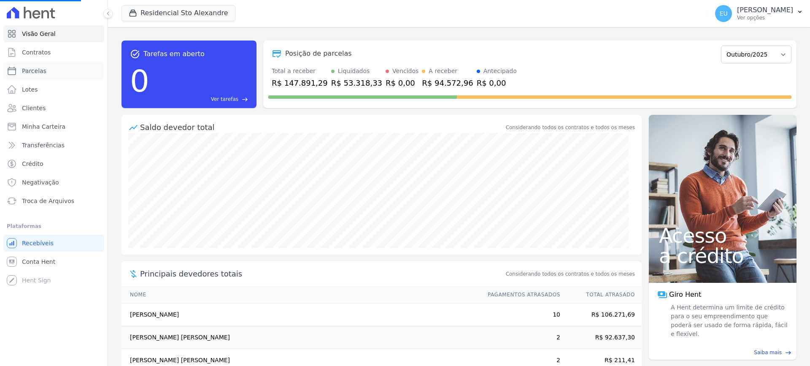 Image resolution: width=810 pixels, height=366 pixels. I want to click on a: Lotes, so click(54, 89).